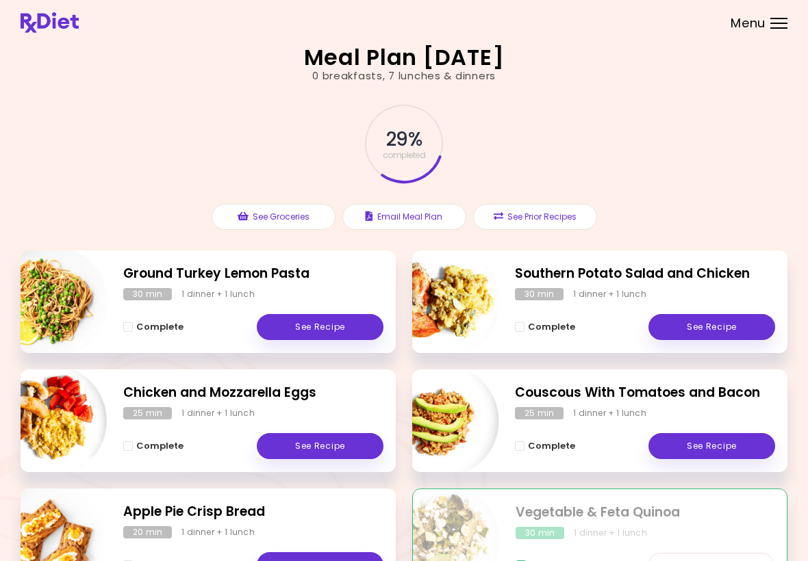 This screenshot has width=808, height=561. Describe the element at coordinates (442, 421) in the screenshot. I see `img: Info - Couscous With Tomatoes and Bacon` at that location.